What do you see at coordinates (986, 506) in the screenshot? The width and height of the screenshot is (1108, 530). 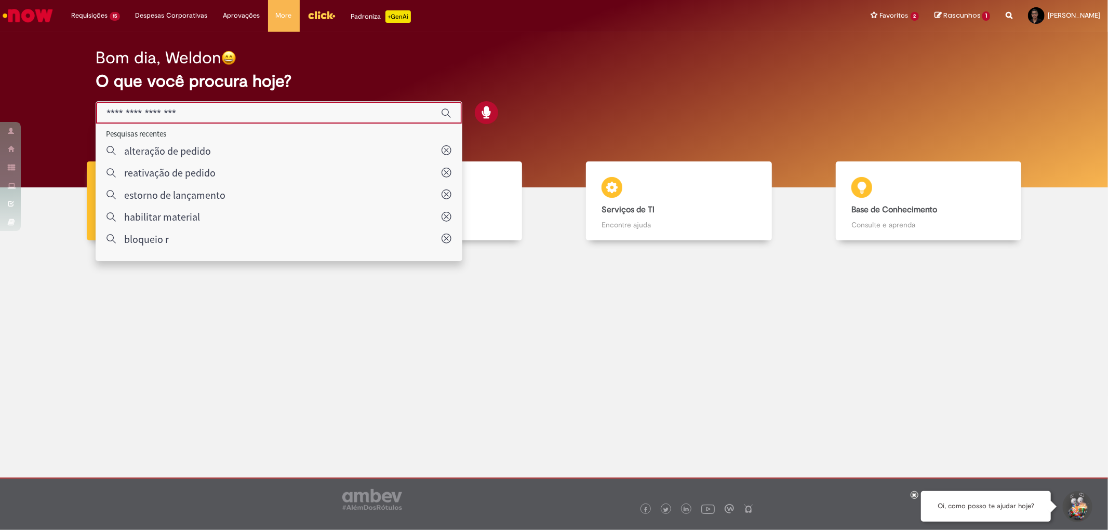 I see `div: Oi, como posso te ajudar hoje?` at bounding box center [986, 506].